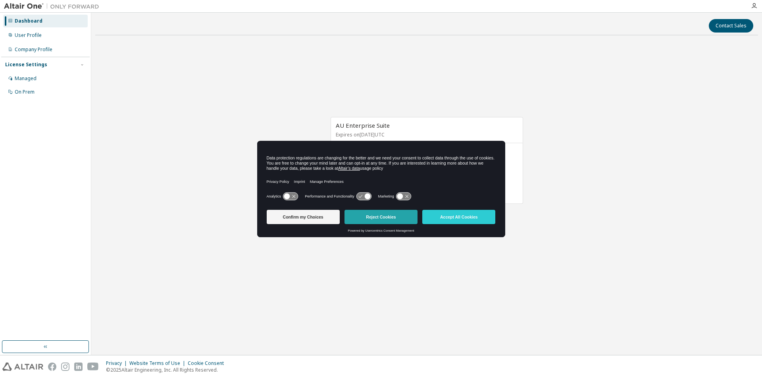 This screenshot has height=378, width=762. I want to click on img: facebook.svg, so click(52, 367).